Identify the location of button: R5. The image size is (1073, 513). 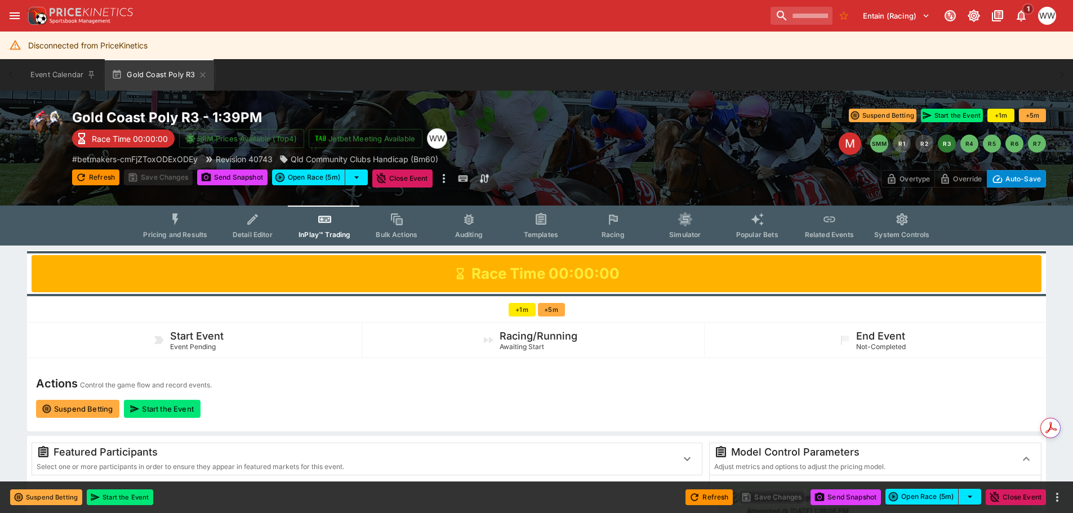
(992, 144).